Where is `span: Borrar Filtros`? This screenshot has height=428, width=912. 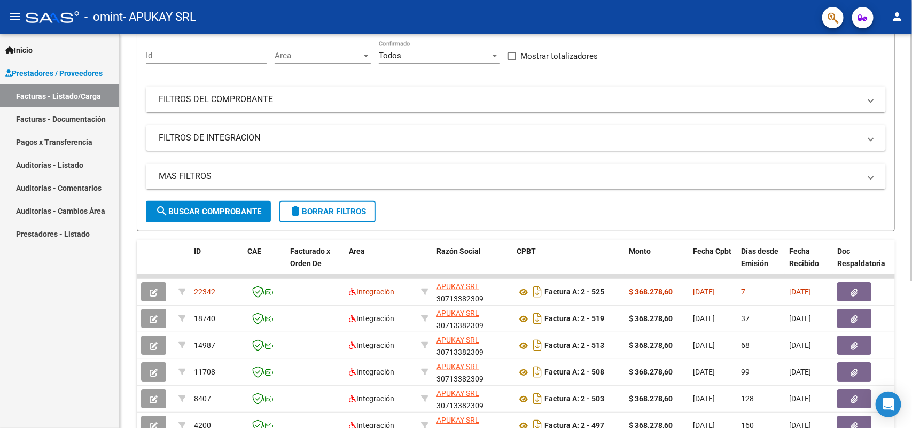 span: Borrar Filtros is located at coordinates (328, 212).